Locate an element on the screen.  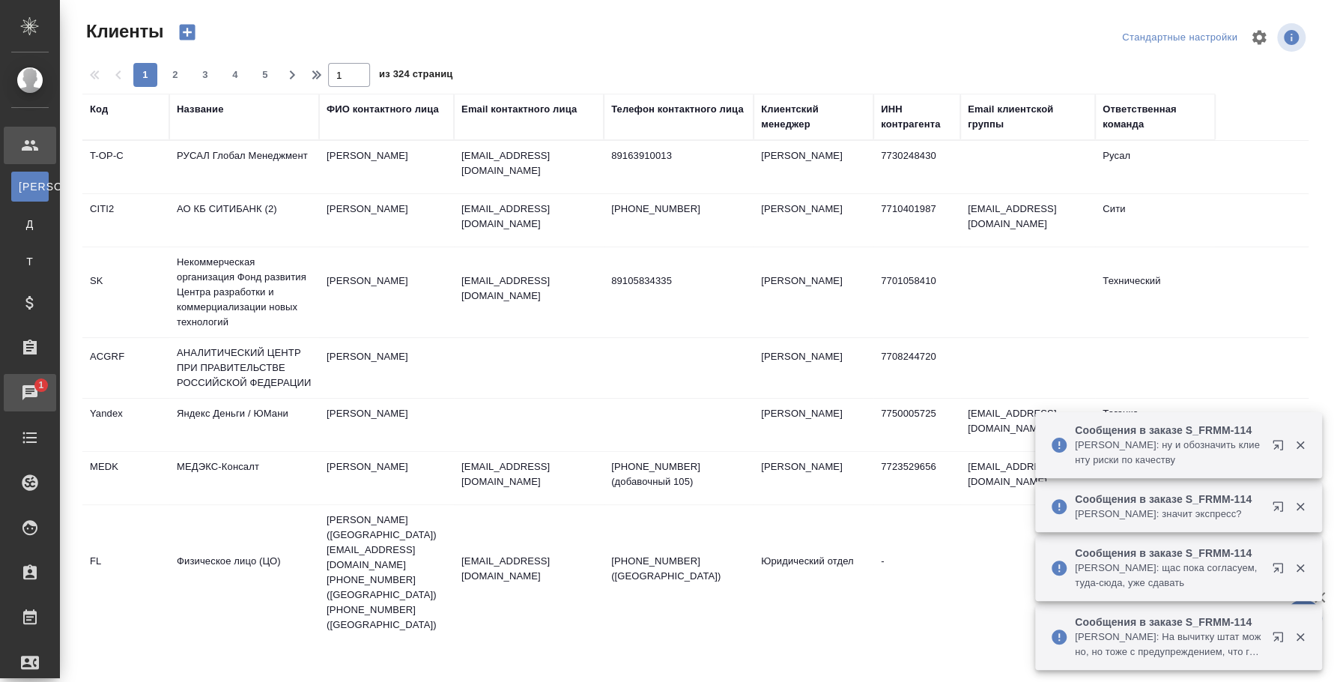
td: Русал is located at coordinates (1155, 167).